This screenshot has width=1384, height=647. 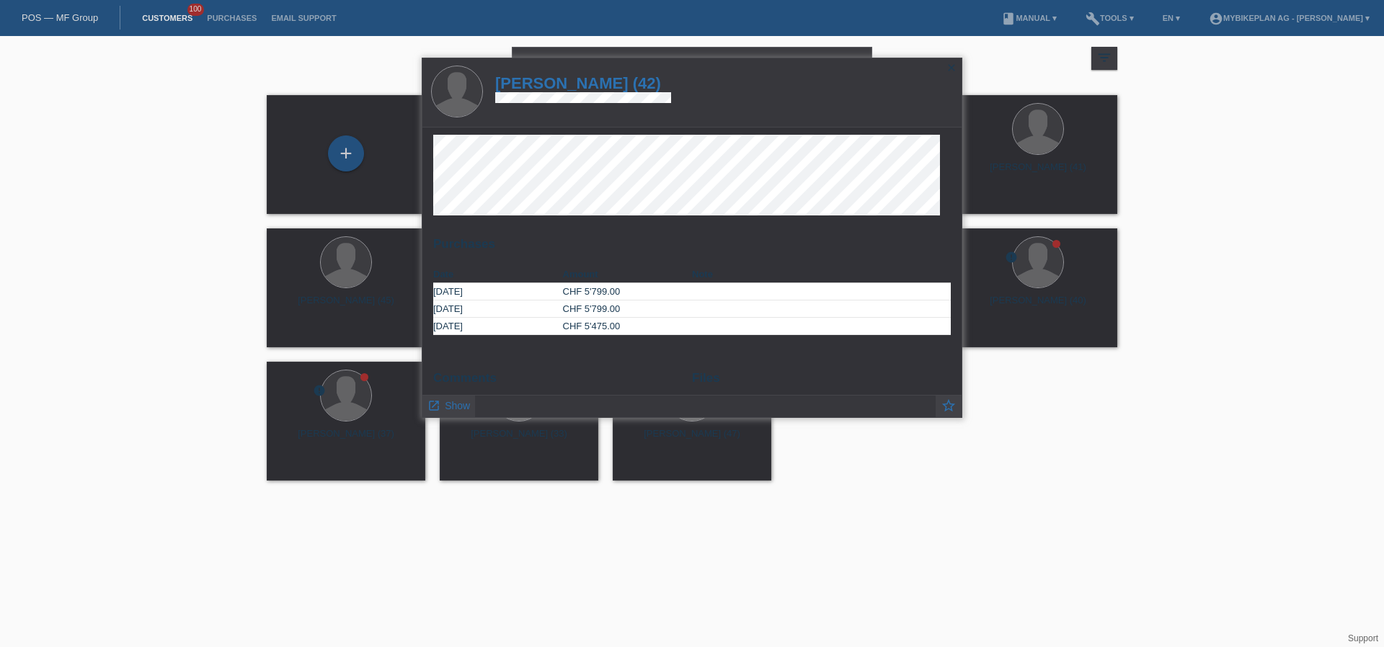 I want to click on th: Amount, so click(x=628, y=275).